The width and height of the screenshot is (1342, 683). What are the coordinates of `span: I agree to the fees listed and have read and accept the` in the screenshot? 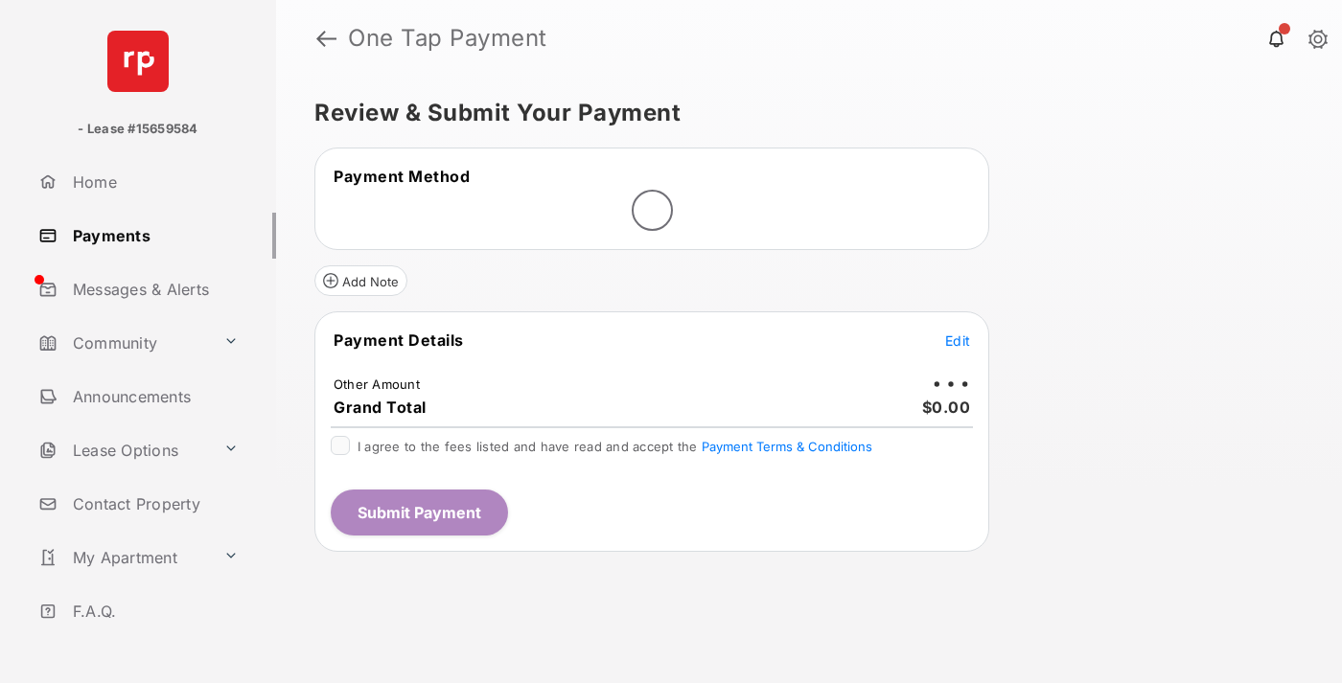 It's located at (614, 447).